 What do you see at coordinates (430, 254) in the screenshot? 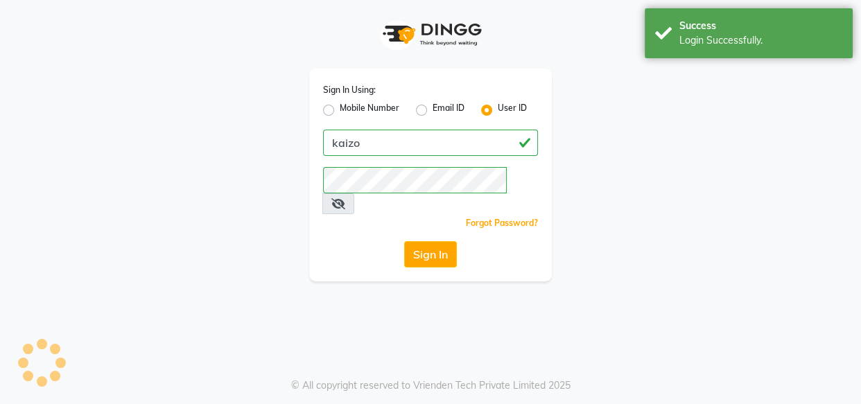
I see `button: Sign In` at bounding box center [430, 254].